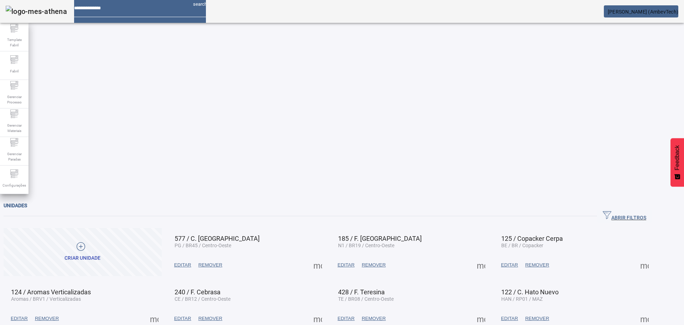 This screenshot has height=325, width=684. I want to click on span: TE / BR08 / Centro-Oeste, so click(366, 299).